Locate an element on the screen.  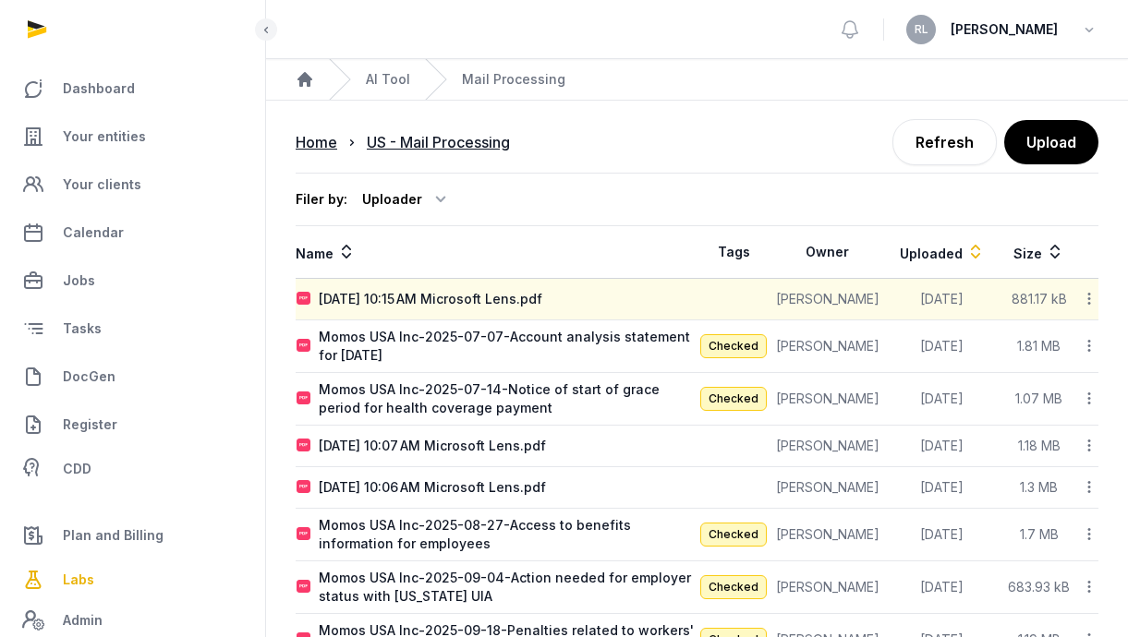
a: Register is located at coordinates (132, 425).